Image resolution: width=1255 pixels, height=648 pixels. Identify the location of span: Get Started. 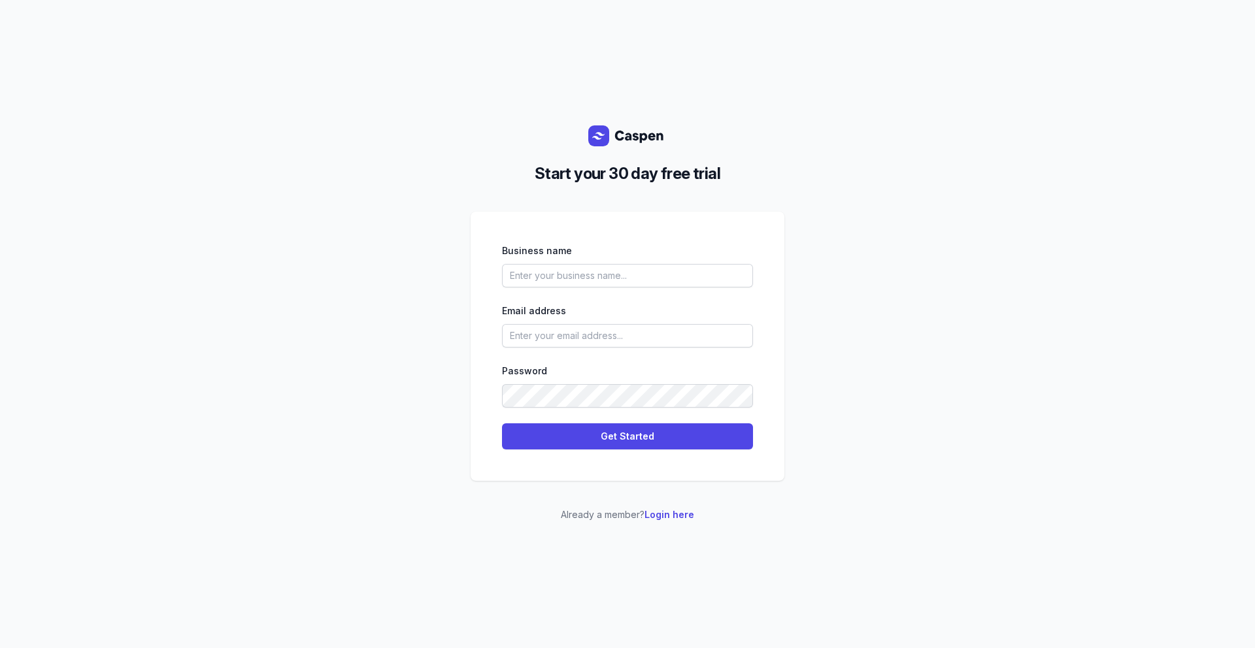
(628, 437).